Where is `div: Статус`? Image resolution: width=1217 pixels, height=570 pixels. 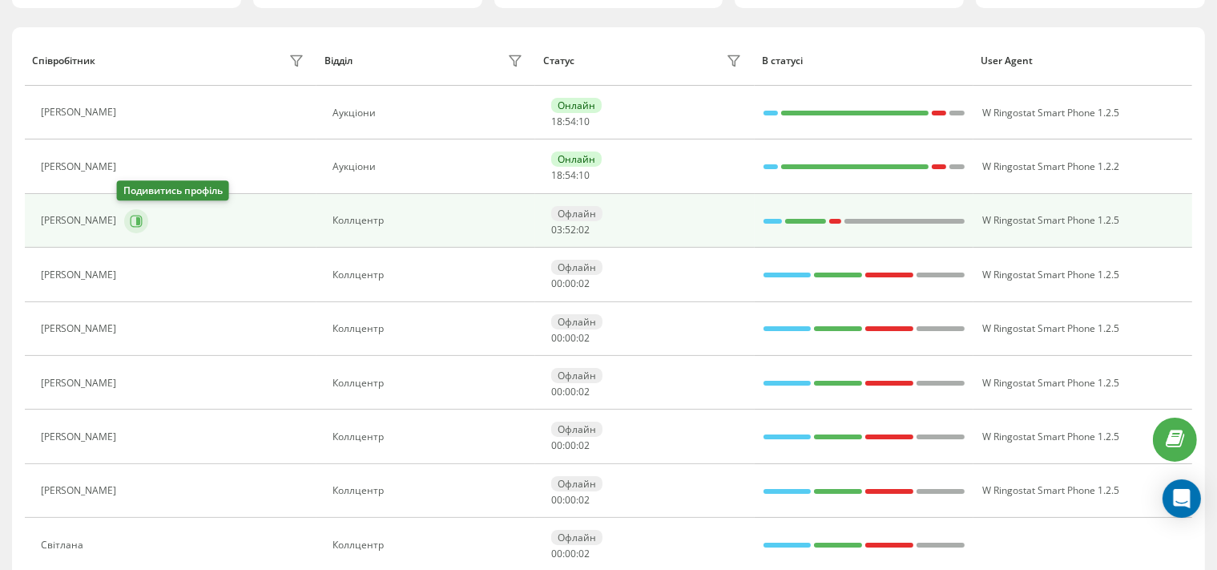 div: Статус is located at coordinates (558, 61).